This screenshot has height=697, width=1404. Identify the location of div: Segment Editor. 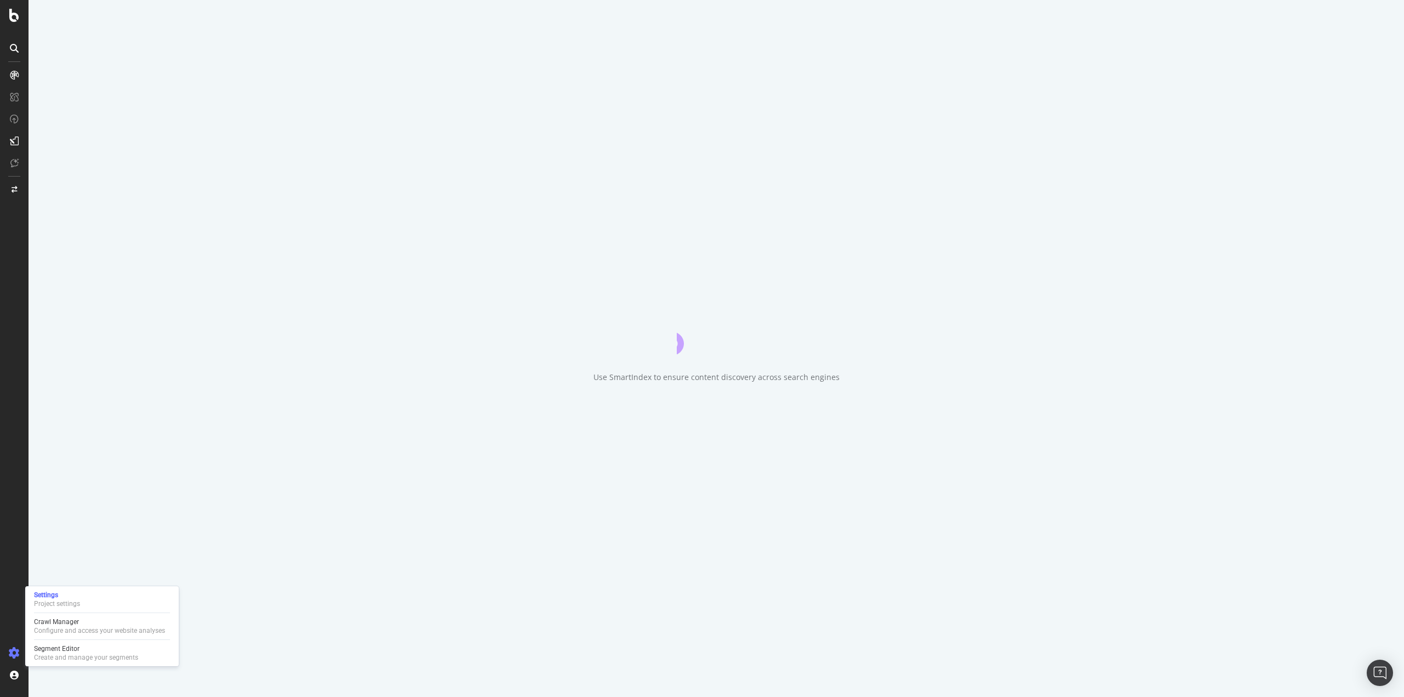
(86, 649).